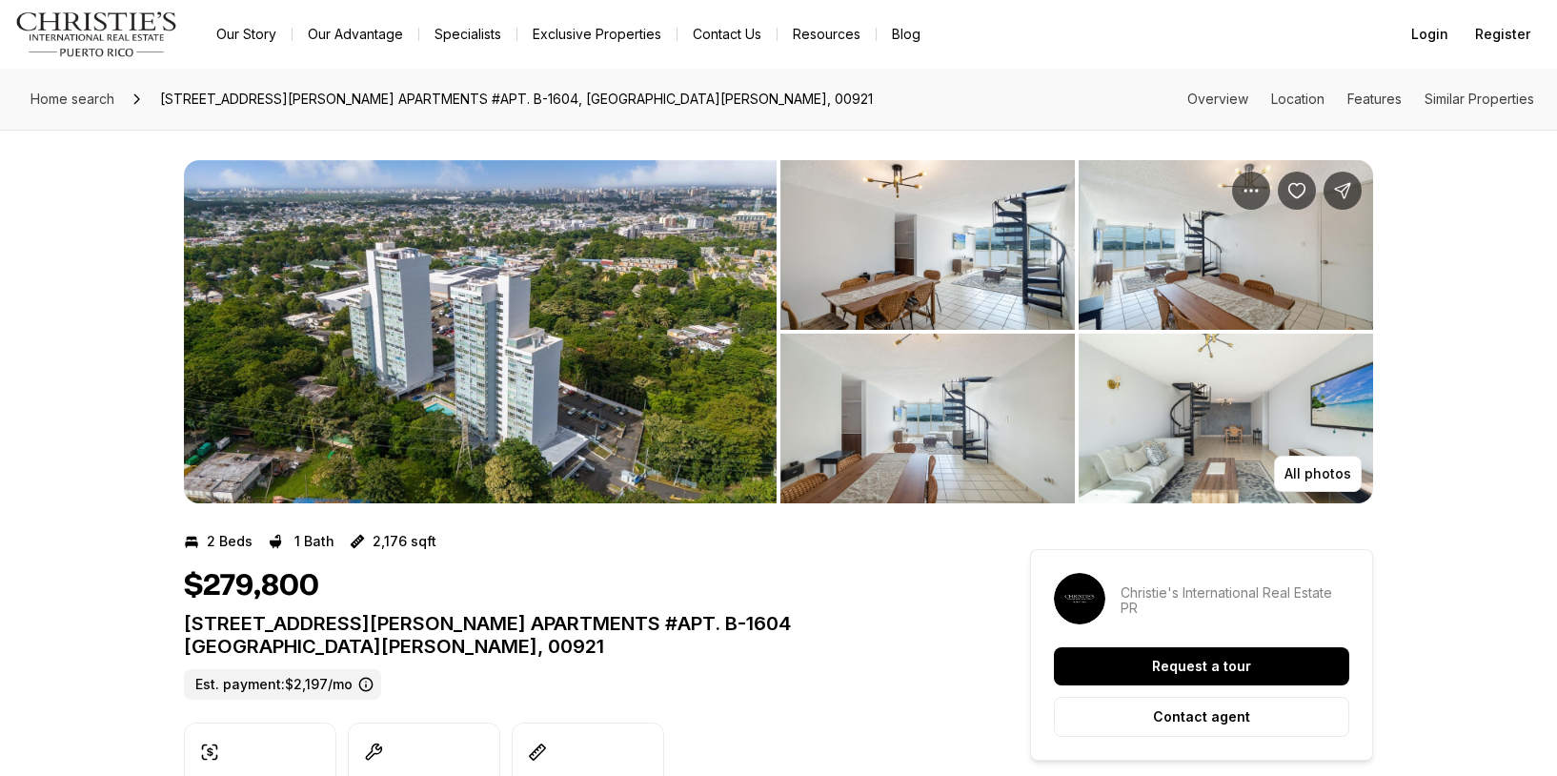 The width and height of the screenshot is (1557, 776). Describe the element at coordinates (96, 34) in the screenshot. I see `a: logo` at that location.